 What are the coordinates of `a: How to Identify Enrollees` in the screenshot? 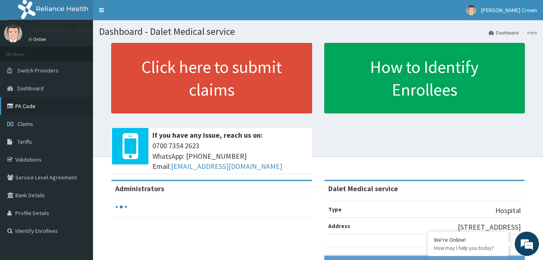 It's located at (425, 78).